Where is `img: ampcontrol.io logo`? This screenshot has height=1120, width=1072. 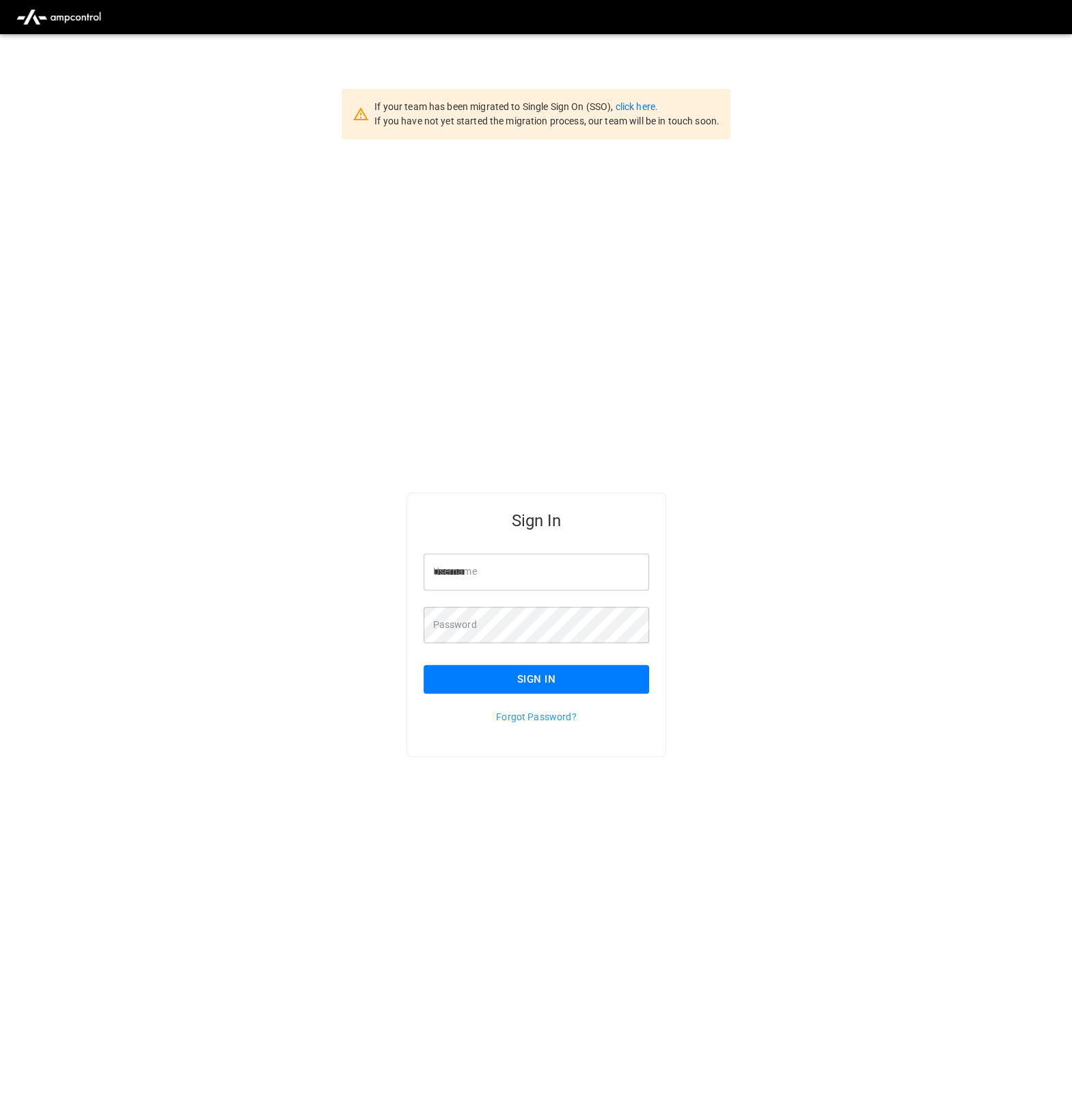 img: ampcontrol.io logo is located at coordinates (59, 17).